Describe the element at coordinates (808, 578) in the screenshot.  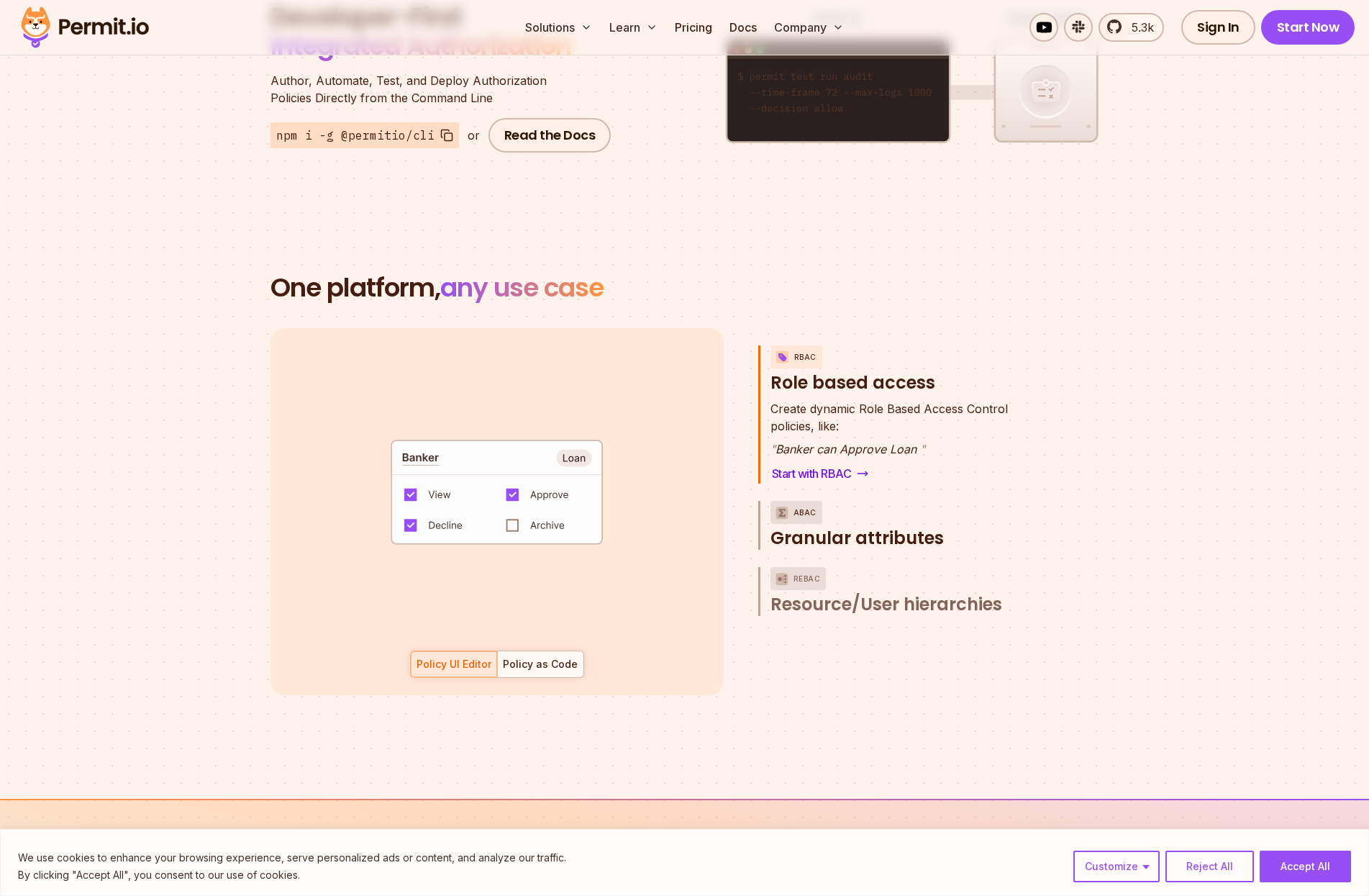
I see `p: ReBAC` at that location.